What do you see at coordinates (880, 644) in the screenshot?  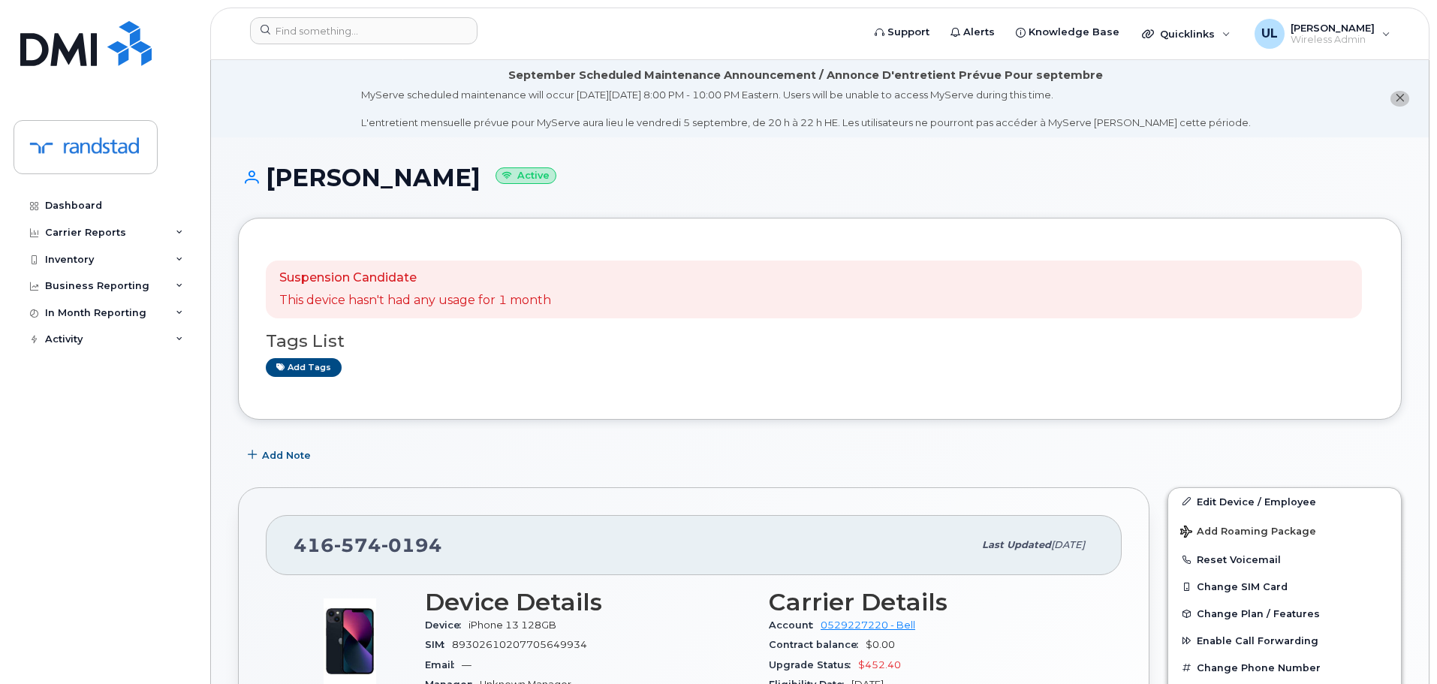 I see `span: $0.00` at bounding box center [880, 644].